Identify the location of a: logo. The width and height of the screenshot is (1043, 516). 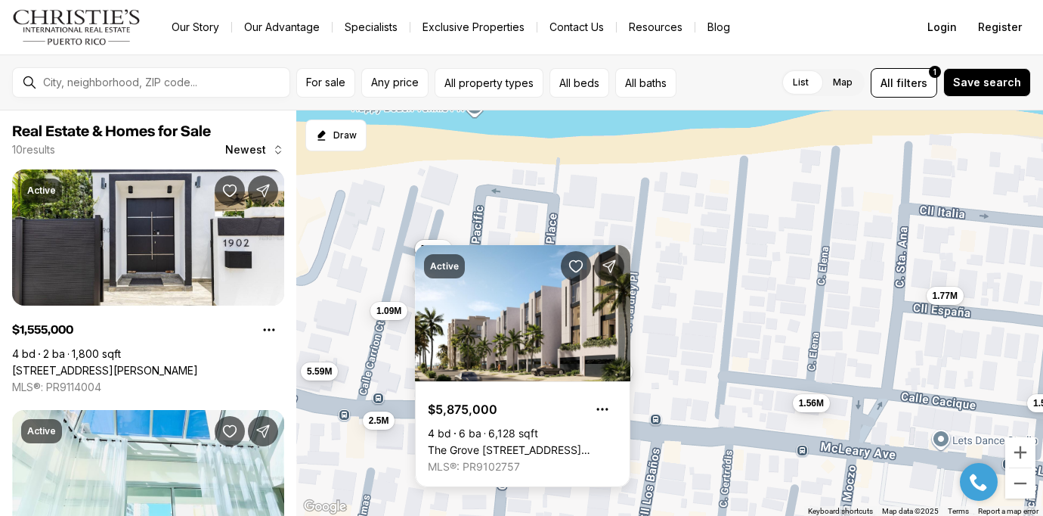
(76, 27).